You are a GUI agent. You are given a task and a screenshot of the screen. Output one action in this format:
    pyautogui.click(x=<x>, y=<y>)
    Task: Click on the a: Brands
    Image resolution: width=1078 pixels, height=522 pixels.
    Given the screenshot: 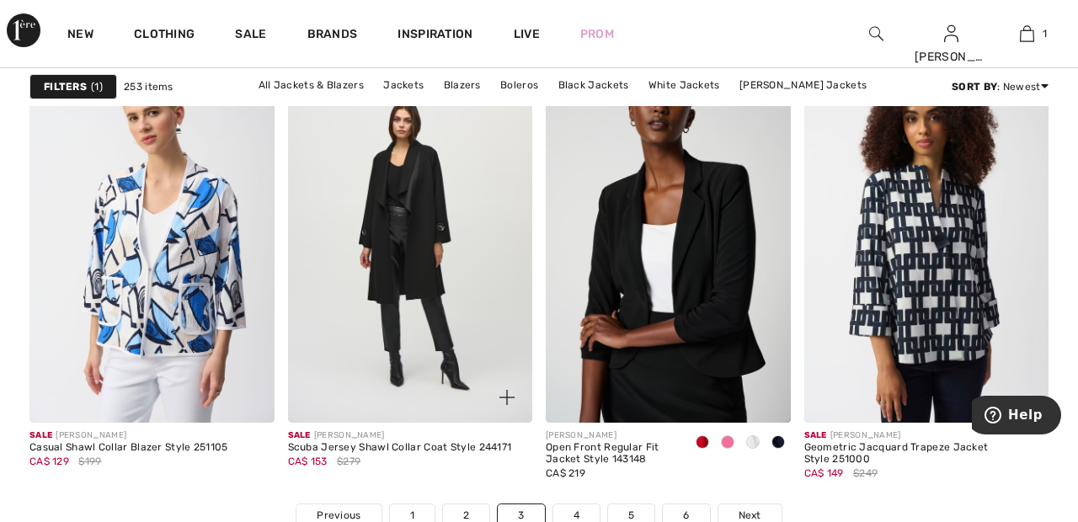 What is the action you would take?
    pyautogui.click(x=333, y=35)
    